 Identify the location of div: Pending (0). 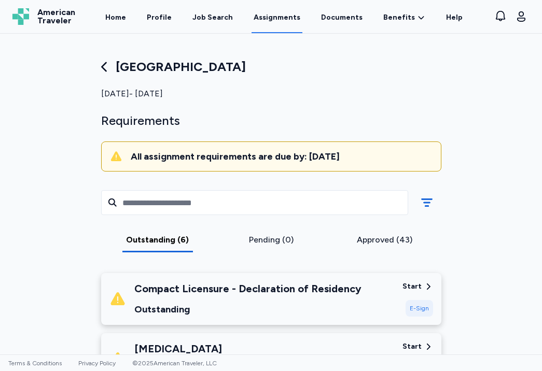
(271, 240).